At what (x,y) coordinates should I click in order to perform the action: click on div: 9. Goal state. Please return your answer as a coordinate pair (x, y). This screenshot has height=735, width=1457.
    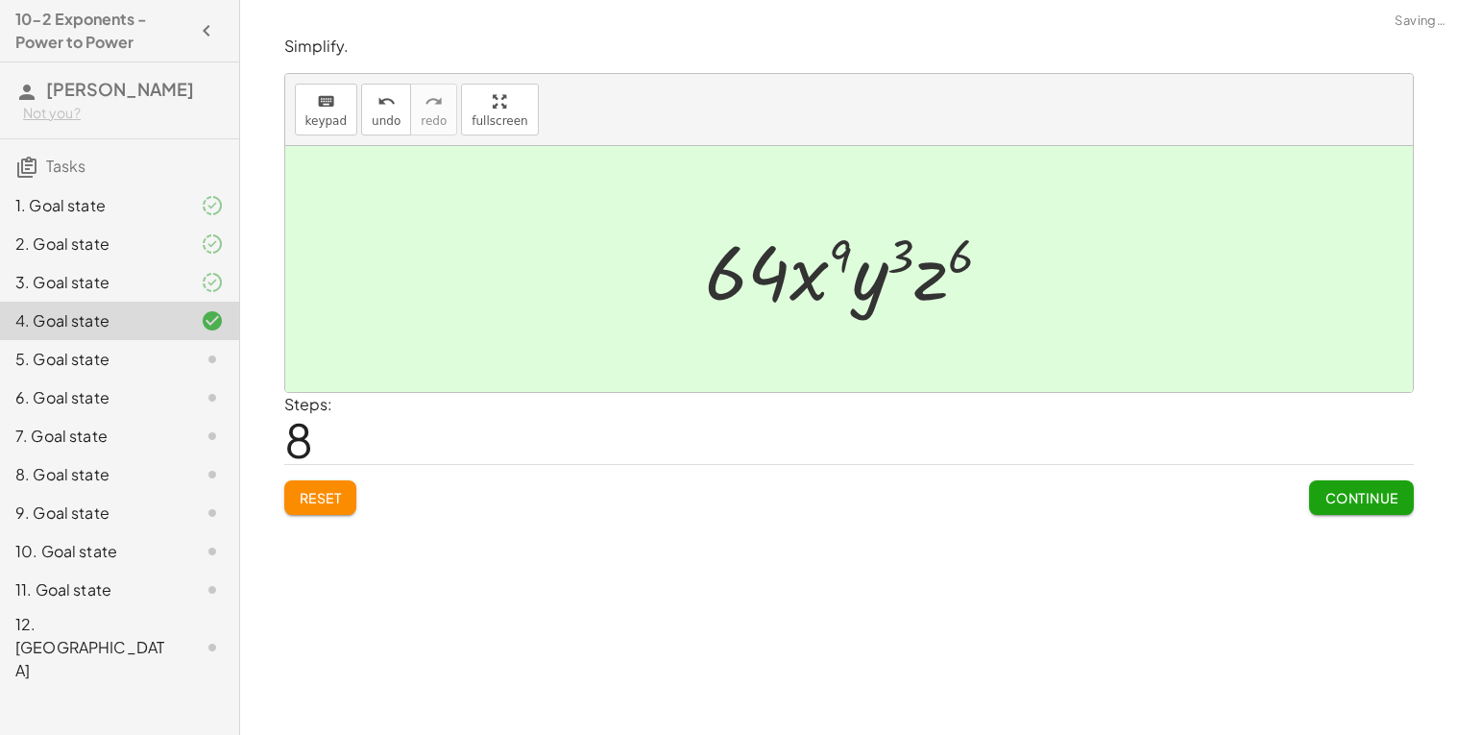
    Looking at the image, I should click on (92, 513).